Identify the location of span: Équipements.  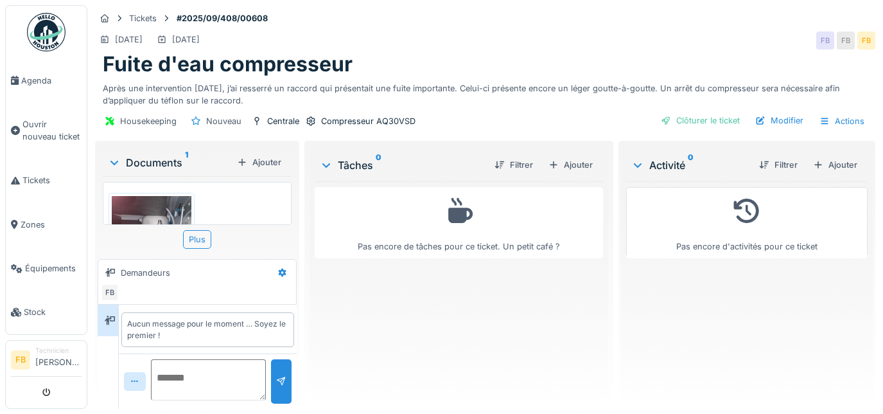
(53, 268).